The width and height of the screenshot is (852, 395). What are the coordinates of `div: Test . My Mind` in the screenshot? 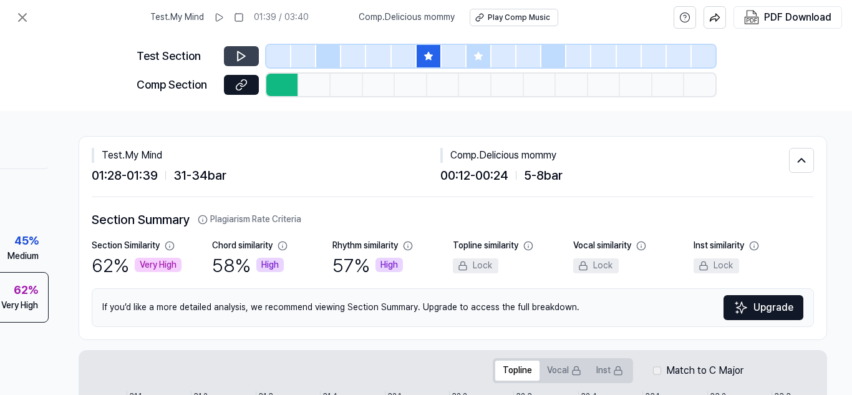 It's located at (266, 155).